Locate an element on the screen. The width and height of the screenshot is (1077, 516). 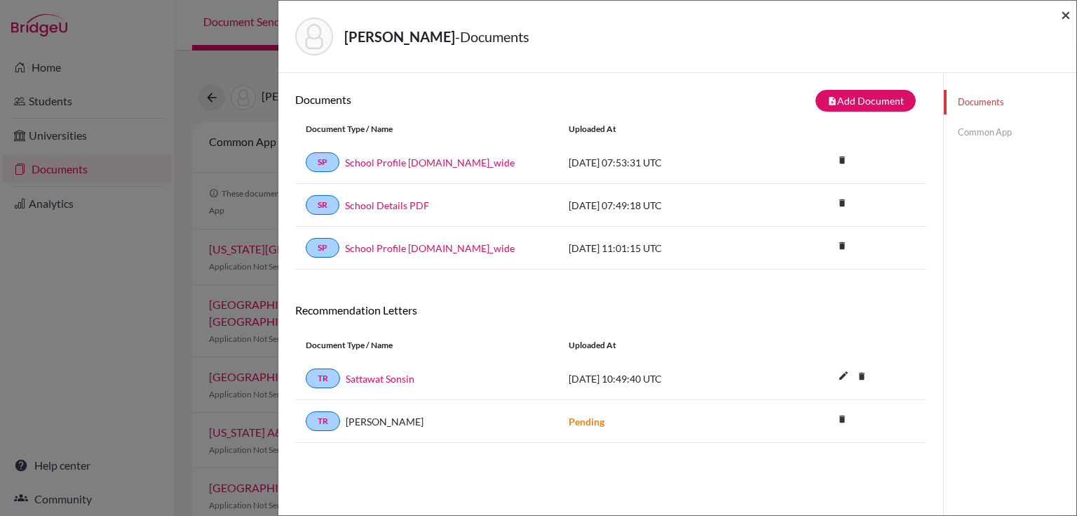
a: School Details PDF is located at coordinates (387, 205).